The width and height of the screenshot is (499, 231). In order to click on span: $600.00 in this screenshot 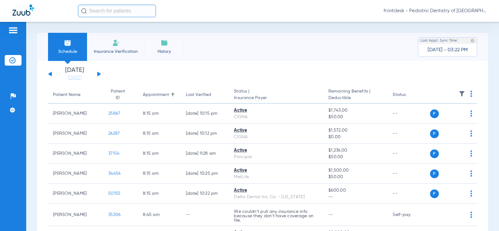, I will do `click(356, 190)`.